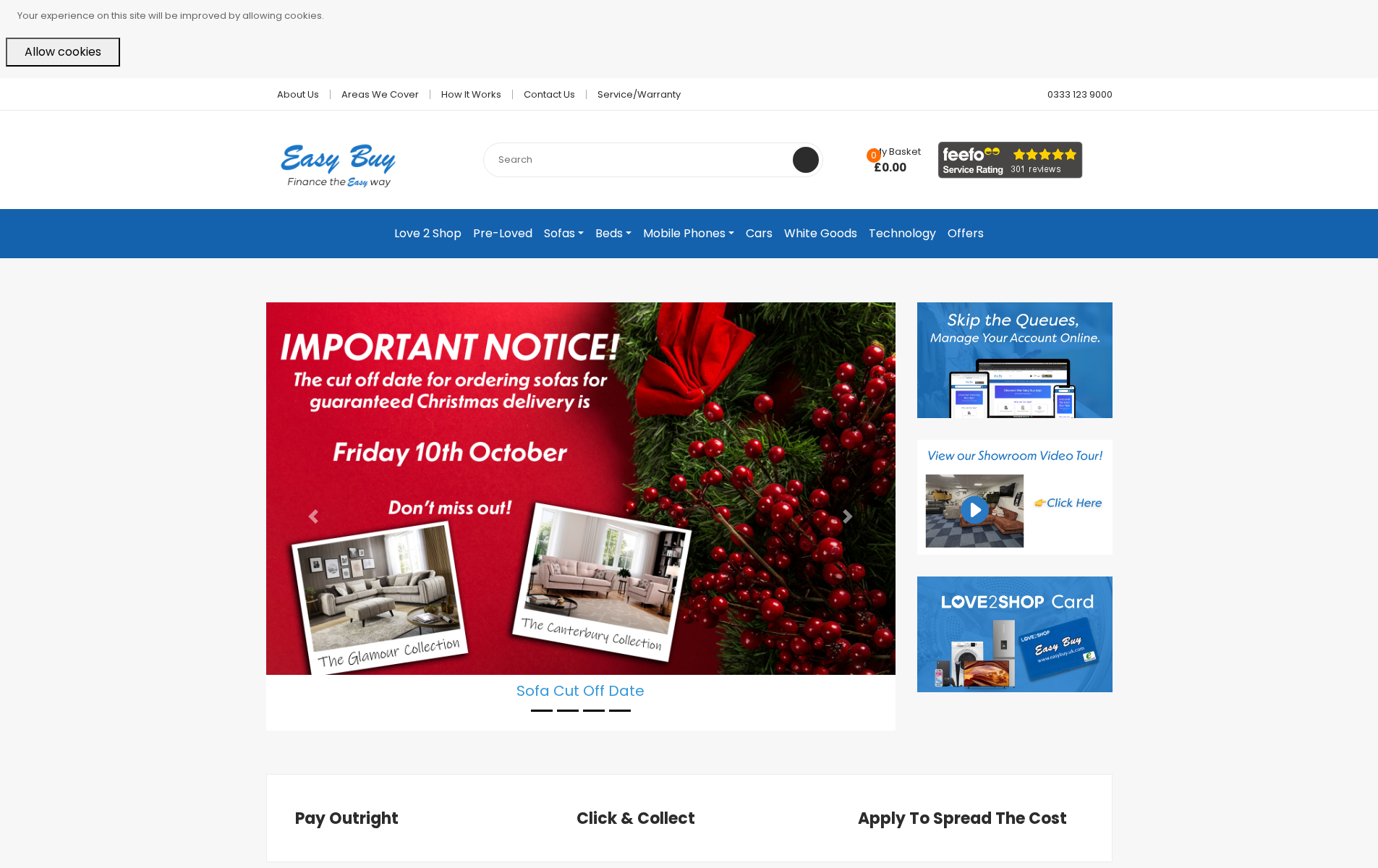 The image size is (1378, 868). What do you see at coordinates (1015, 634) in the screenshot?
I see `img: Love to Shop` at bounding box center [1015, 634].